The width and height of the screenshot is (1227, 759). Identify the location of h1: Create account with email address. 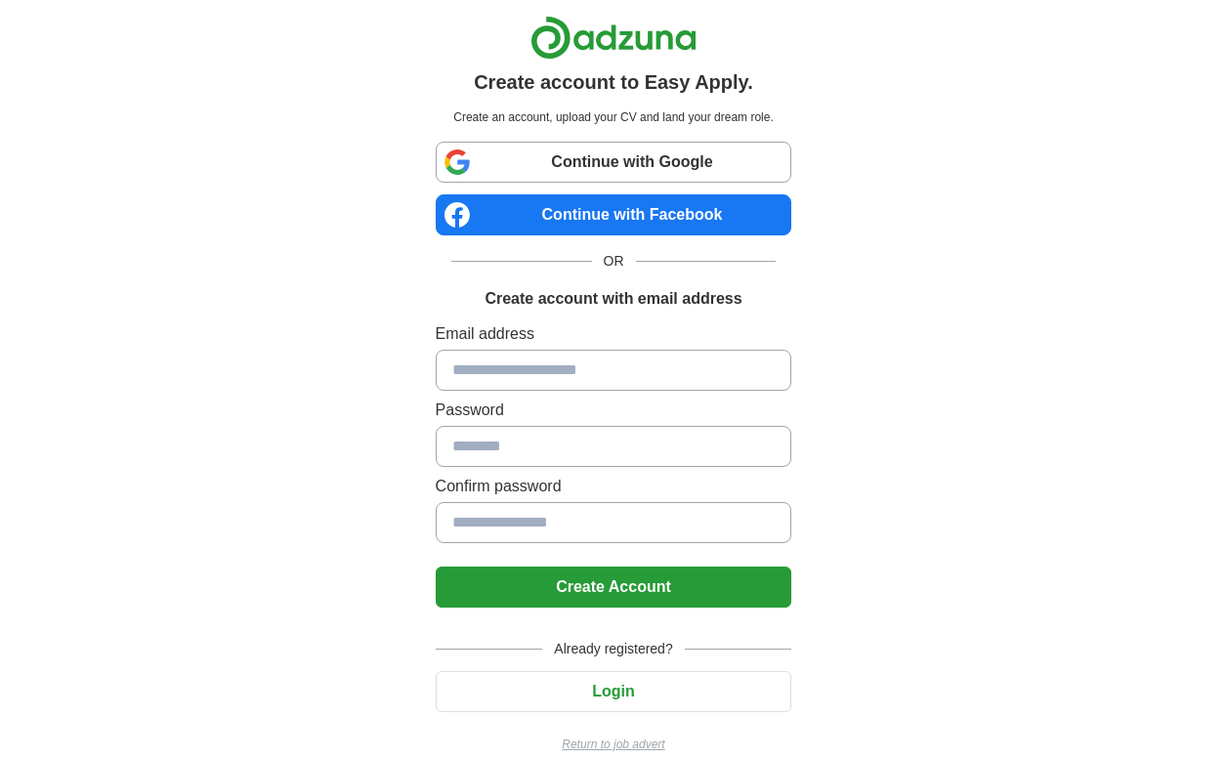
(612, 299).